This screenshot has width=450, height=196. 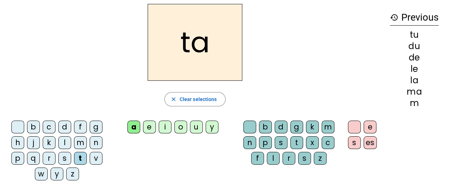 What do you see at coordinates (414, 80) in the screenshot?
I see `div: la` at bounding box center [414, 80].